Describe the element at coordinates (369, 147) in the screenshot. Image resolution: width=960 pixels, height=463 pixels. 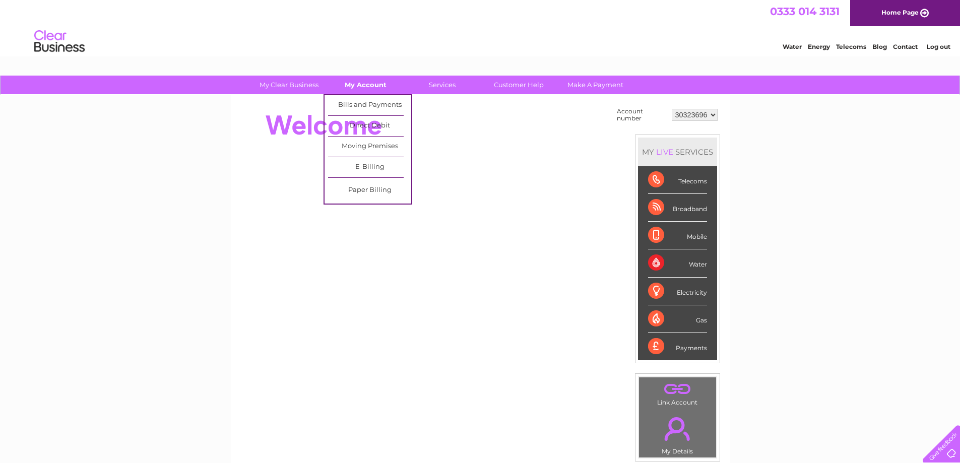
I see `a: Moving Premises` at that location.